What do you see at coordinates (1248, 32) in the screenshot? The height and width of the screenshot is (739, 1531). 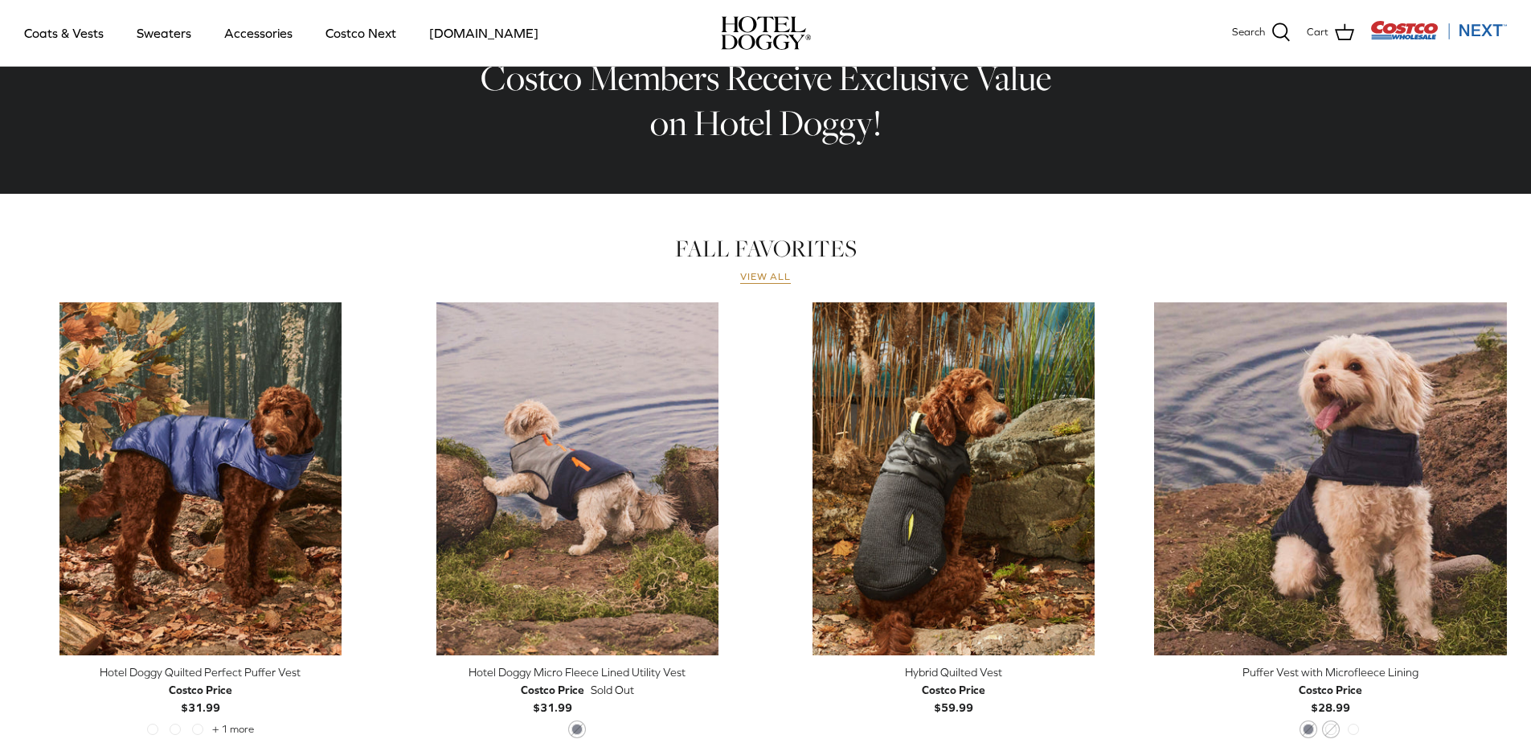 I see `span: Search` at bounding box center [1248, 32].